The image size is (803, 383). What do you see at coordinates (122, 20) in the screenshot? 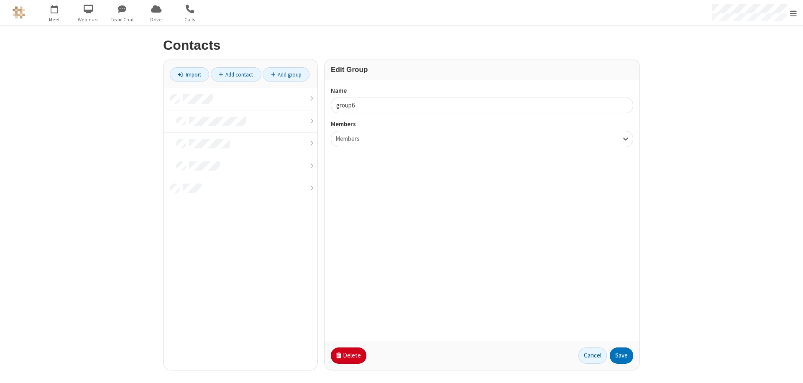
I see `span: Team Chat` at bounding box center [122, 20].